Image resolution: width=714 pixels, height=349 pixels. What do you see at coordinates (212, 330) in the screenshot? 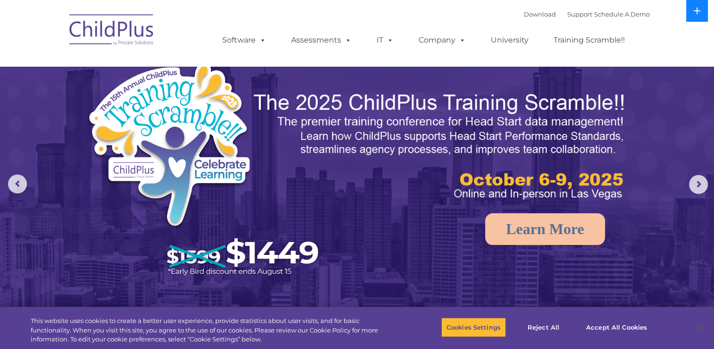
I see `div: This website uses cookies to create a better user experience, provide statistics about user visit...` at bounding box center [212, 330].